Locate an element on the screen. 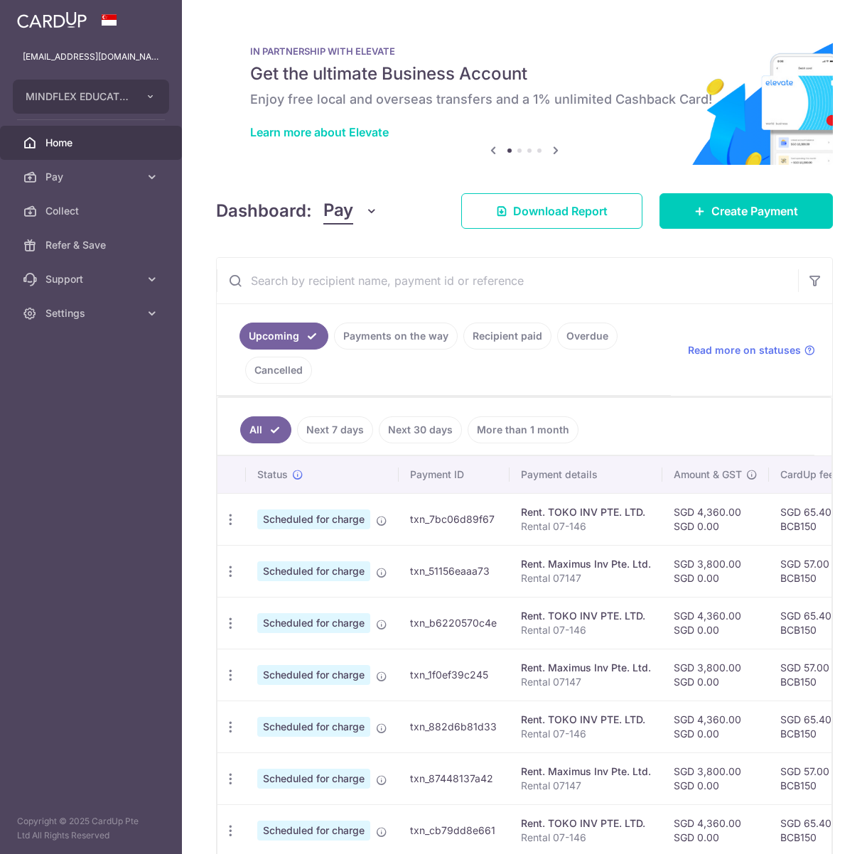 The image size is (867, 854). span: Settings is located at coordinates (92, 313).